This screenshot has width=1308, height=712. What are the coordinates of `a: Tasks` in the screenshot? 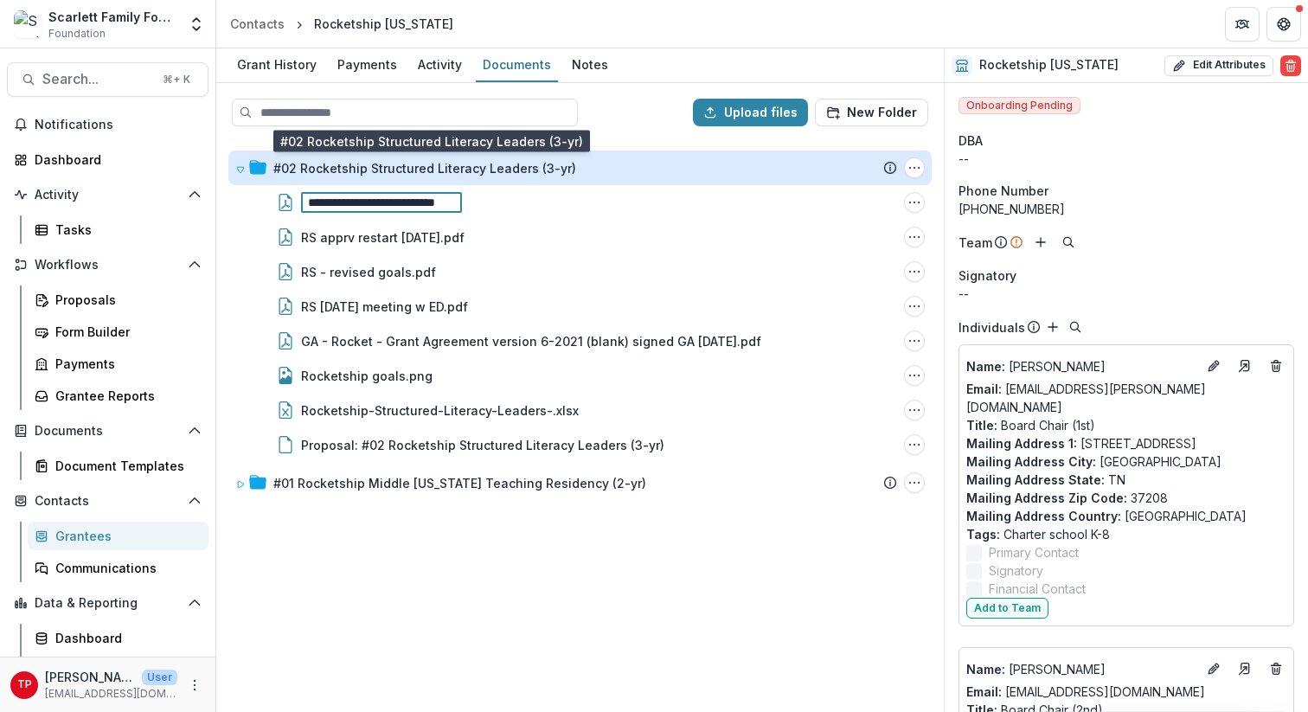 It's located at (118, 229).